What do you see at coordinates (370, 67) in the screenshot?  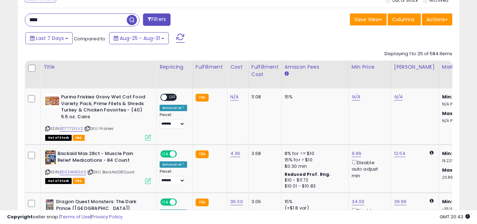 I see `div: Min Price` at bounding box center [370, 67].